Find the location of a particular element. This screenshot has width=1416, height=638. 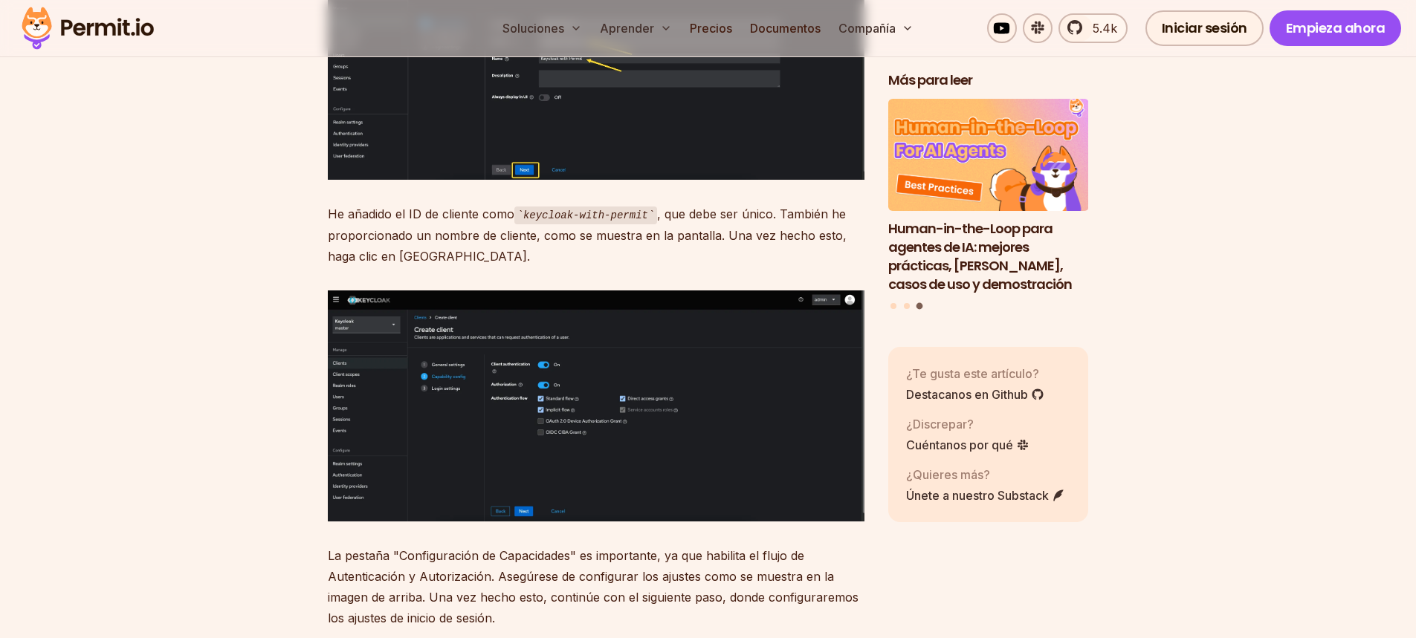

font: ¿Quieres más? is located at coordinates (947, 475).